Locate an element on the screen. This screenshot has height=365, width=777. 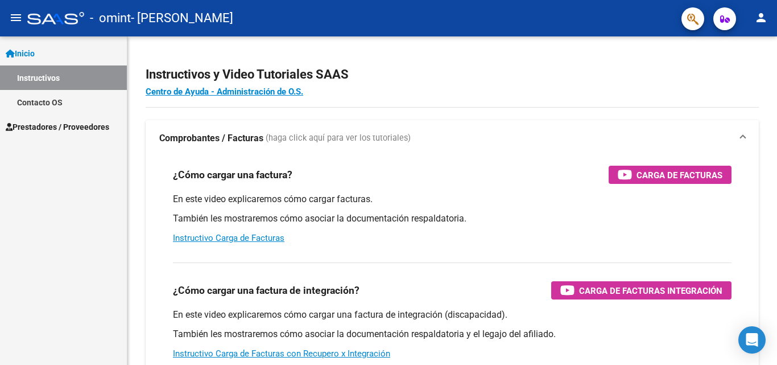
mat-icon: person is located at coordinates (761, 18).